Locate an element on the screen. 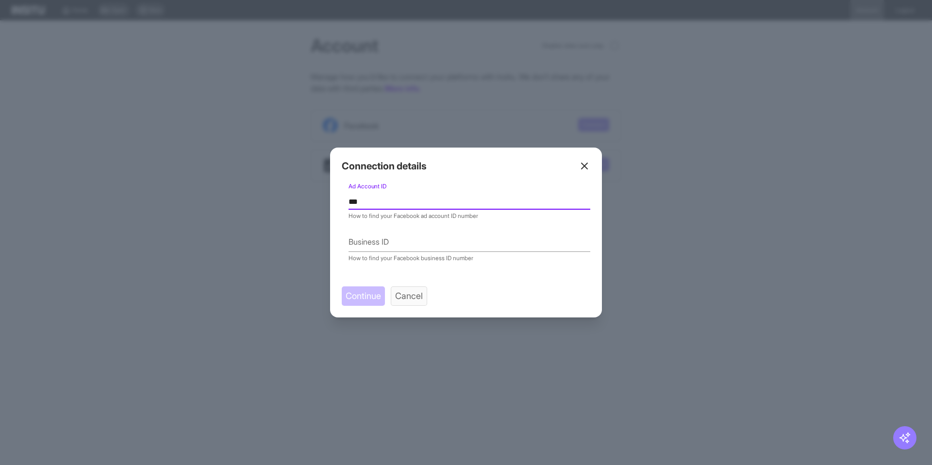 The height and width of the screenshot is (465, 932). span: Continue is located at coordinates (363, 296).